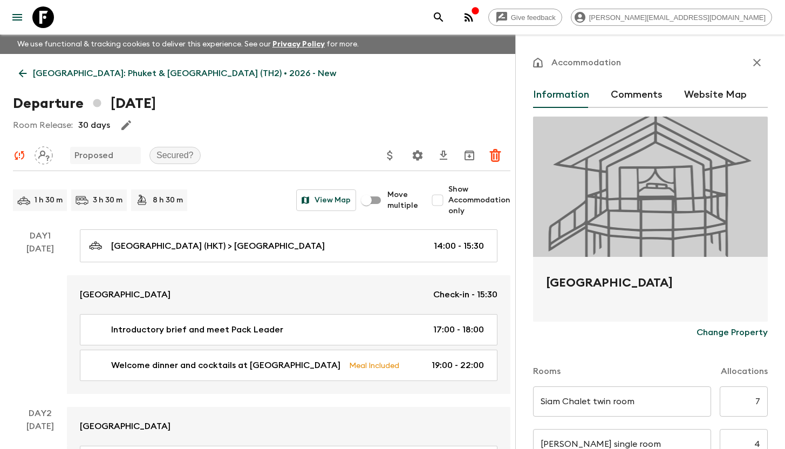  Describe the element at coordinates (650, 187) in the screenshot. I see `div: Photo of Khao Lak Laguna Resort` at that location.